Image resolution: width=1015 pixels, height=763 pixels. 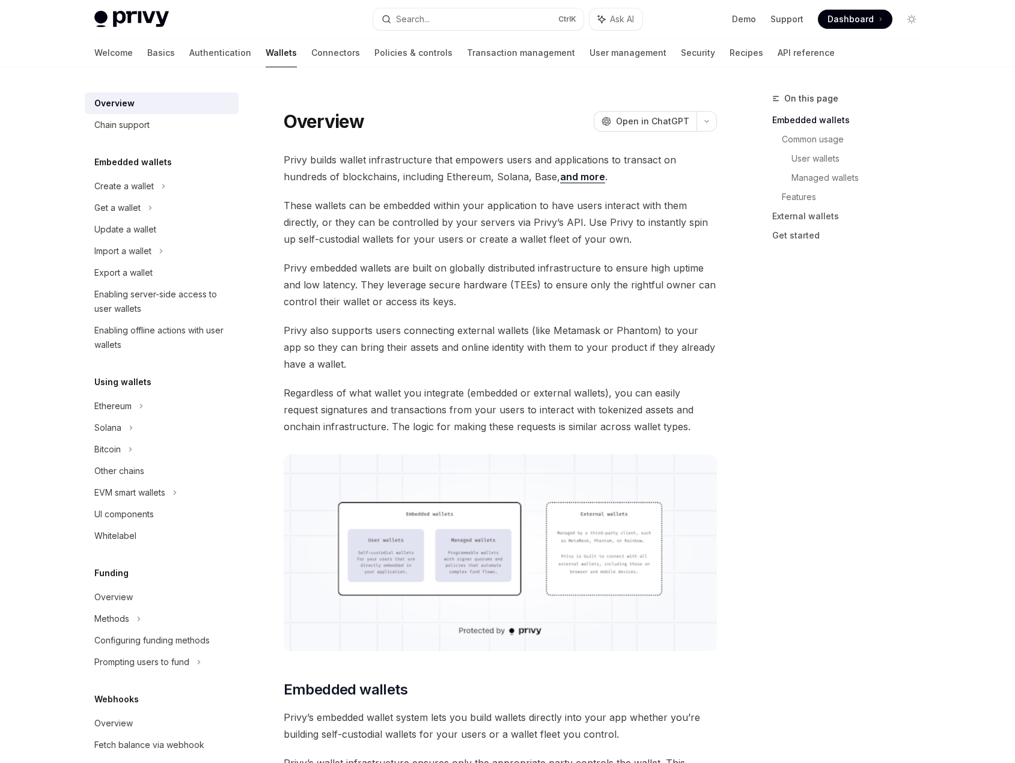 I want to click on h5: Using wallets, so click(x=123, y=382).